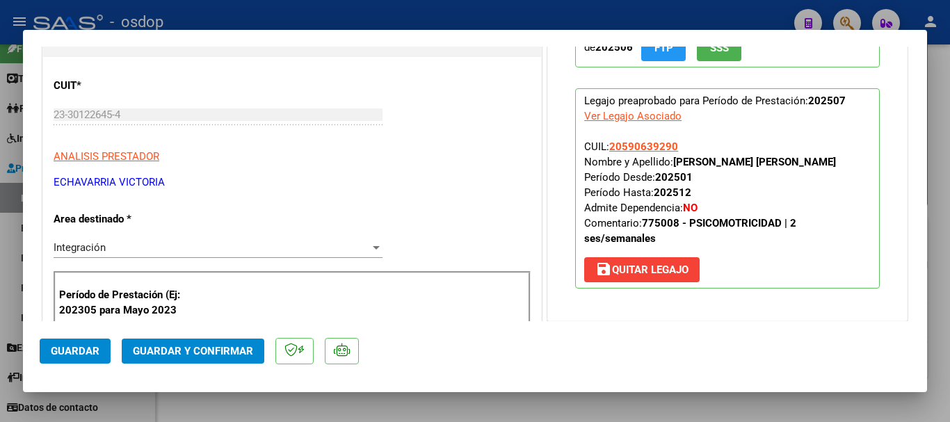  What do you see at coordinates (672, 193) in the screenshot?
I see `strong: 202512` at bounding box center [672, 193].